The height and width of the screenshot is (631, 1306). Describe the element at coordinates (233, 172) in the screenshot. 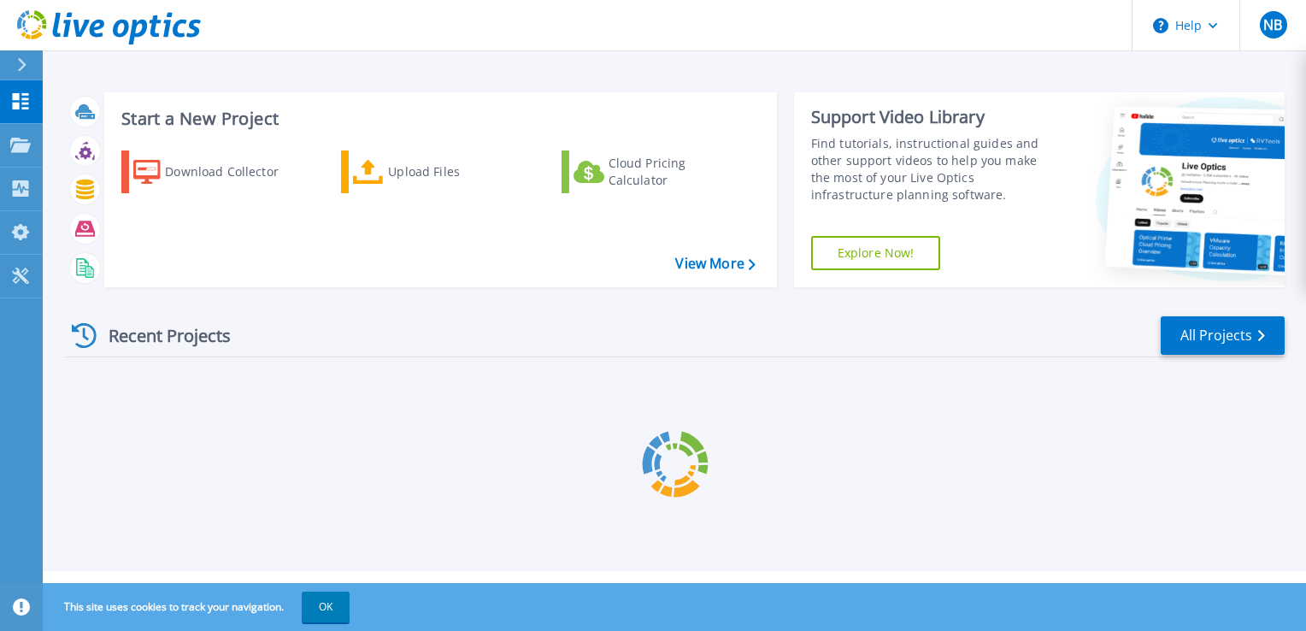

I see `div: Download Collector` at that location.